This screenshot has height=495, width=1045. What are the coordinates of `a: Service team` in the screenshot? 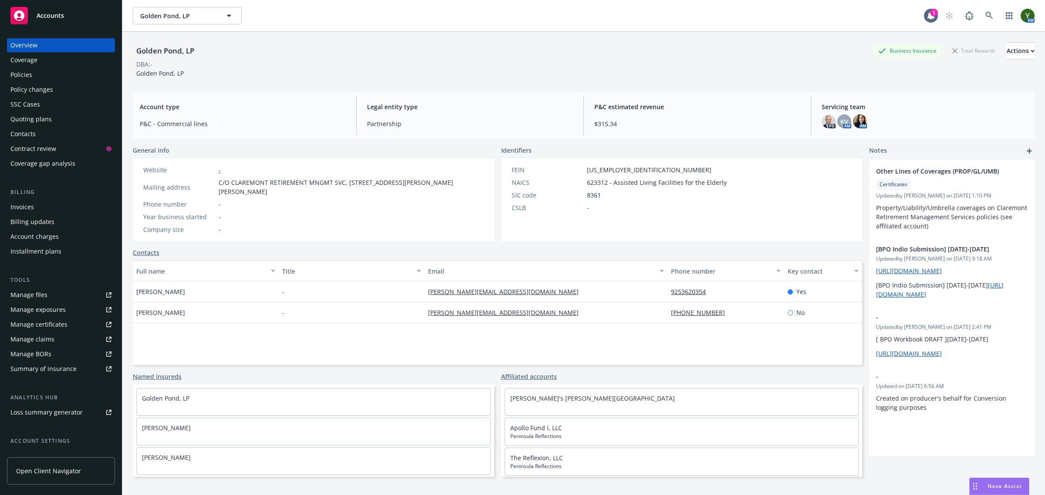 It's located at (61, 456).